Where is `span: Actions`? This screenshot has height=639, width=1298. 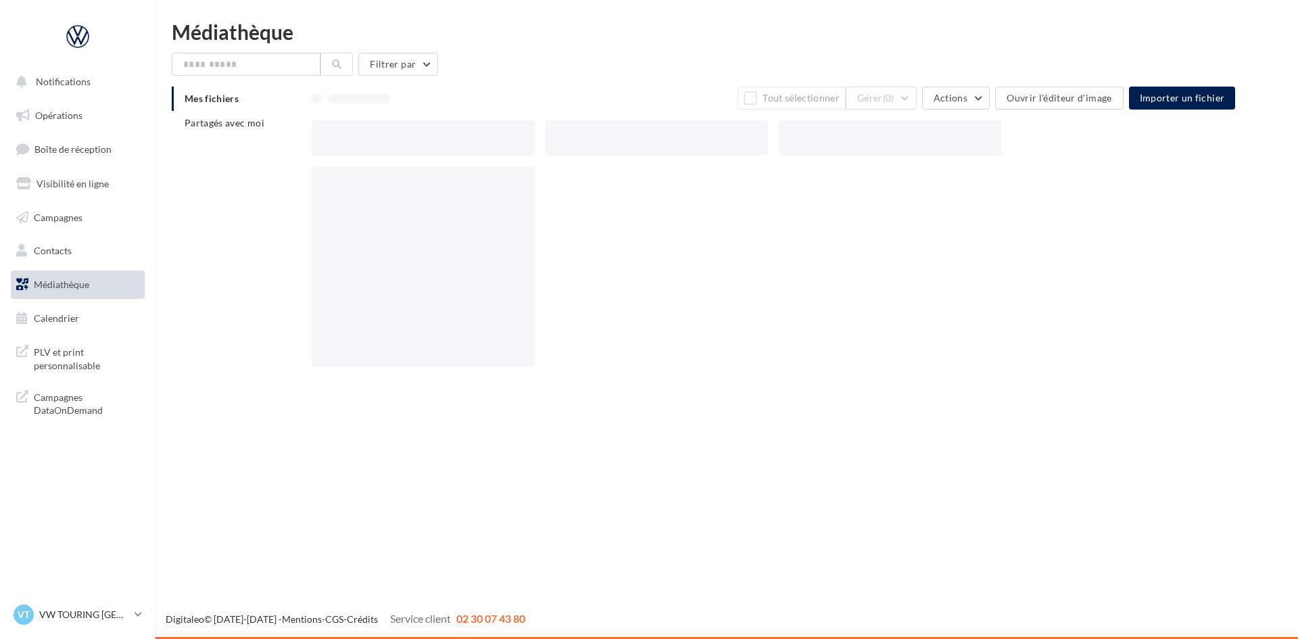
span: Actions is located at coordinates (950, 97).